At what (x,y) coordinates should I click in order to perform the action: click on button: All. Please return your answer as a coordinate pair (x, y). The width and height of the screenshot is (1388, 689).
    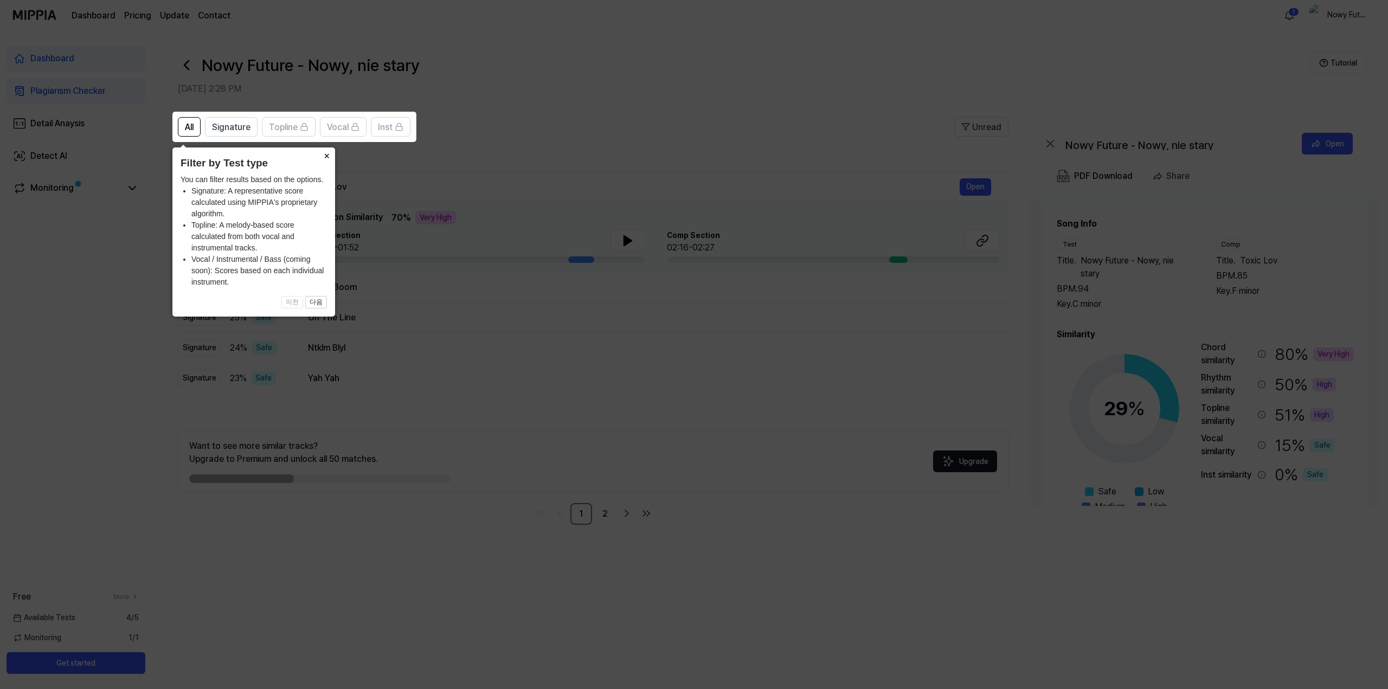
    Looking at the image, I should click on (189, 127).